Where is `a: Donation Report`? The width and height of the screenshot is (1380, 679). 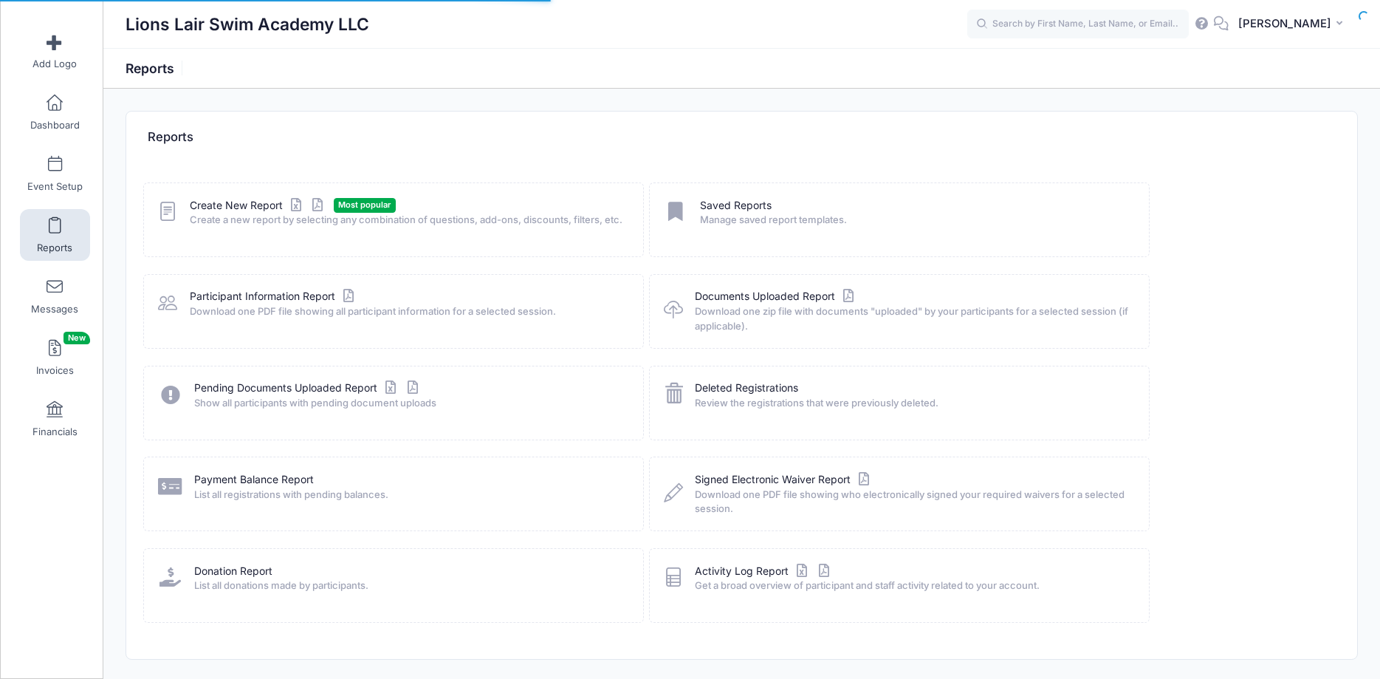
a: Donation Report is located at coordinates (233, 571).